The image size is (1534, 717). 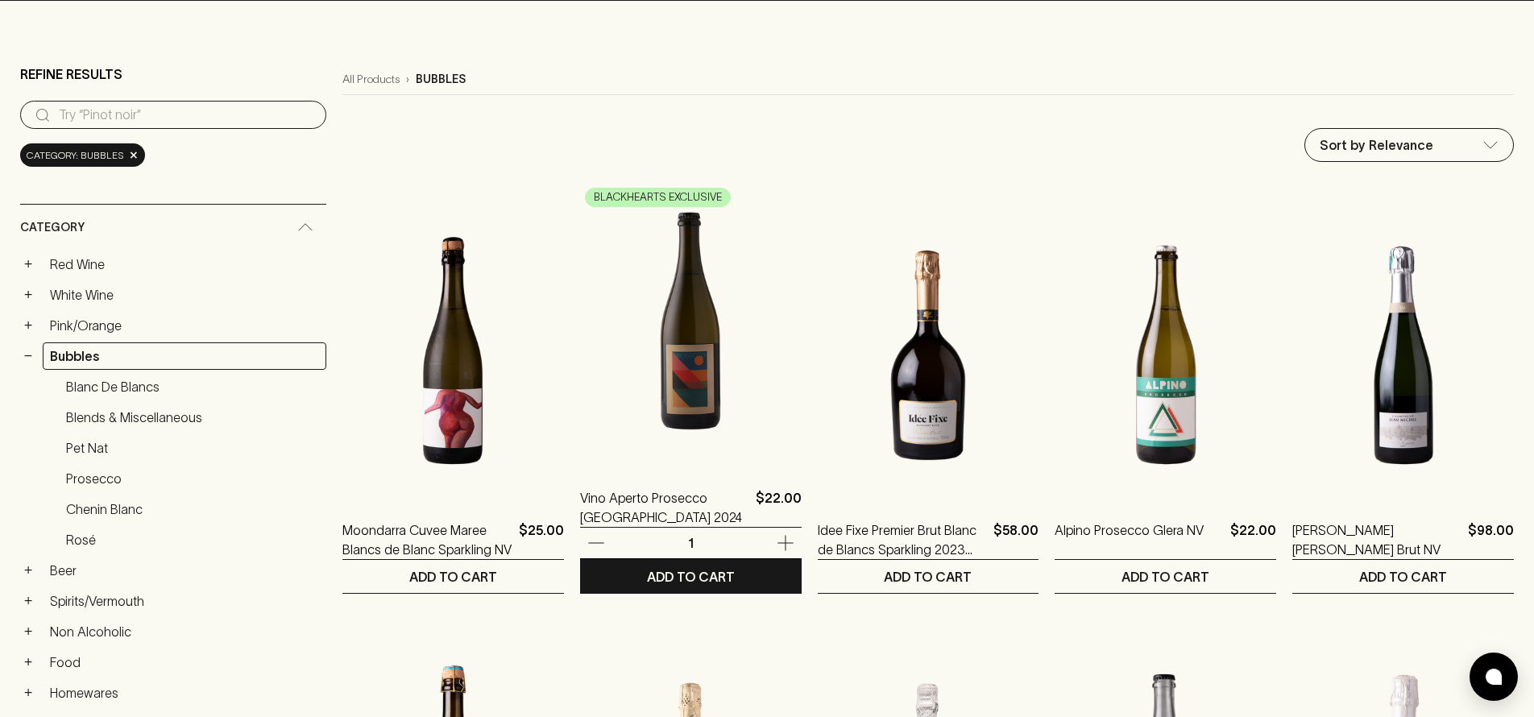 I want to click on a: All Products, so click(x=371, y=79).